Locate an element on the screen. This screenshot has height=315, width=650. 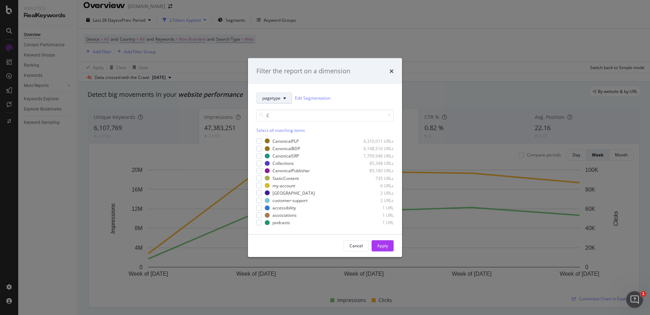
span: pagetype is located at coordinates (271, 98).